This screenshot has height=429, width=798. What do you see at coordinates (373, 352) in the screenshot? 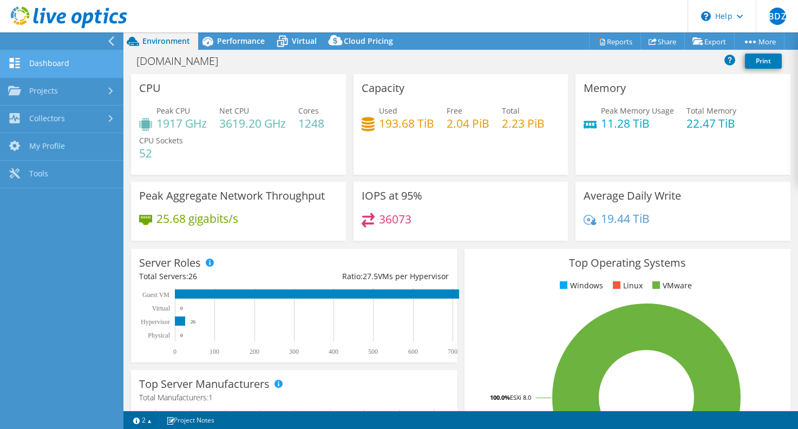
I see `text: 500` at bounding box center [373, 352].